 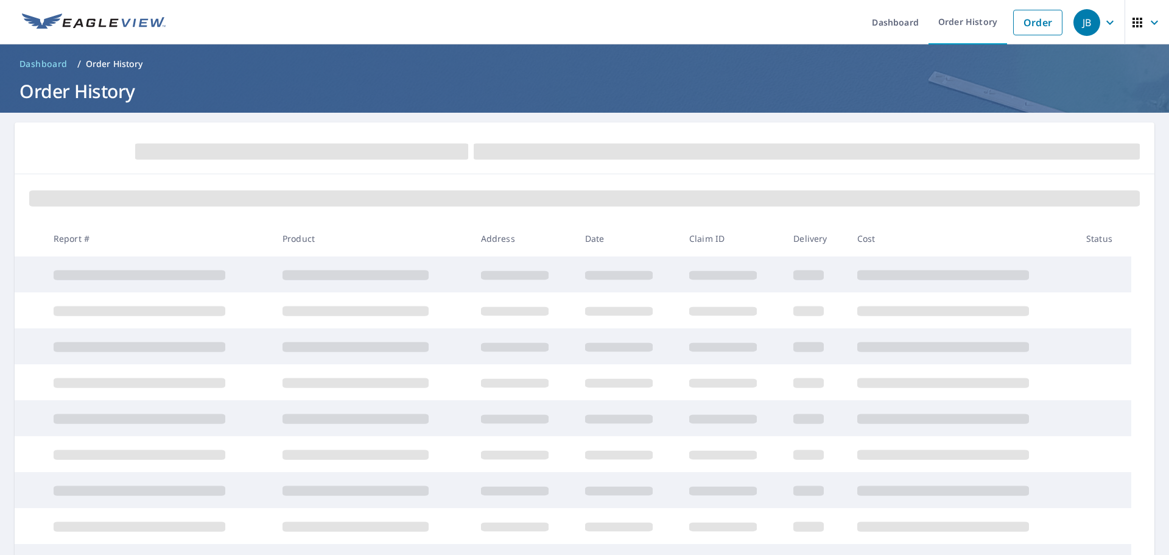 What do you see at coordinates (1104, 238) in the screenshot?
I see `th: Status` at bounding box center [1104, 238].